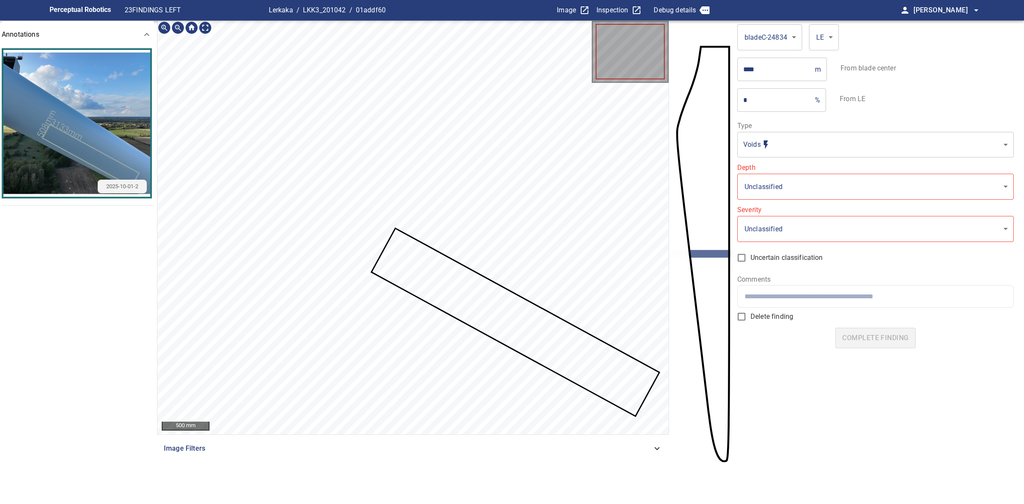  What do you see at coordinates (853, 99) in the screenshot?
I see `label: From LE` at bounding box center [853, 99].